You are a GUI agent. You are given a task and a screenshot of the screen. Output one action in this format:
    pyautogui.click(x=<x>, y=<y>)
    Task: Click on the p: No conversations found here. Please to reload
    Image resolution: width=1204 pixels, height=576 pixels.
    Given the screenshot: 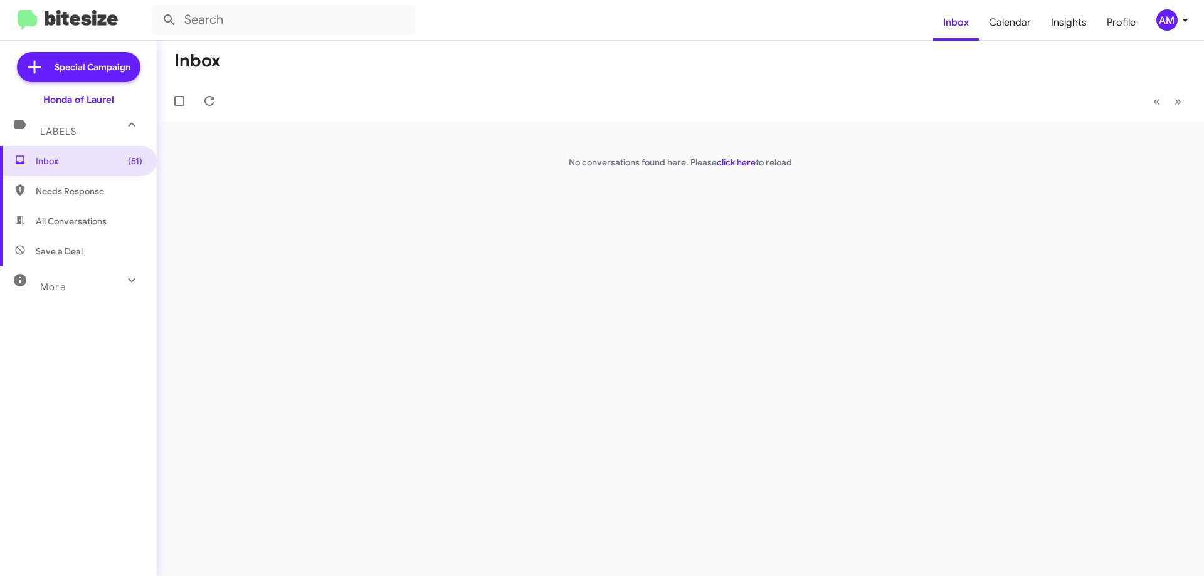 What is the action you would take?
    pyautogui.click(x=680, y=162)
    